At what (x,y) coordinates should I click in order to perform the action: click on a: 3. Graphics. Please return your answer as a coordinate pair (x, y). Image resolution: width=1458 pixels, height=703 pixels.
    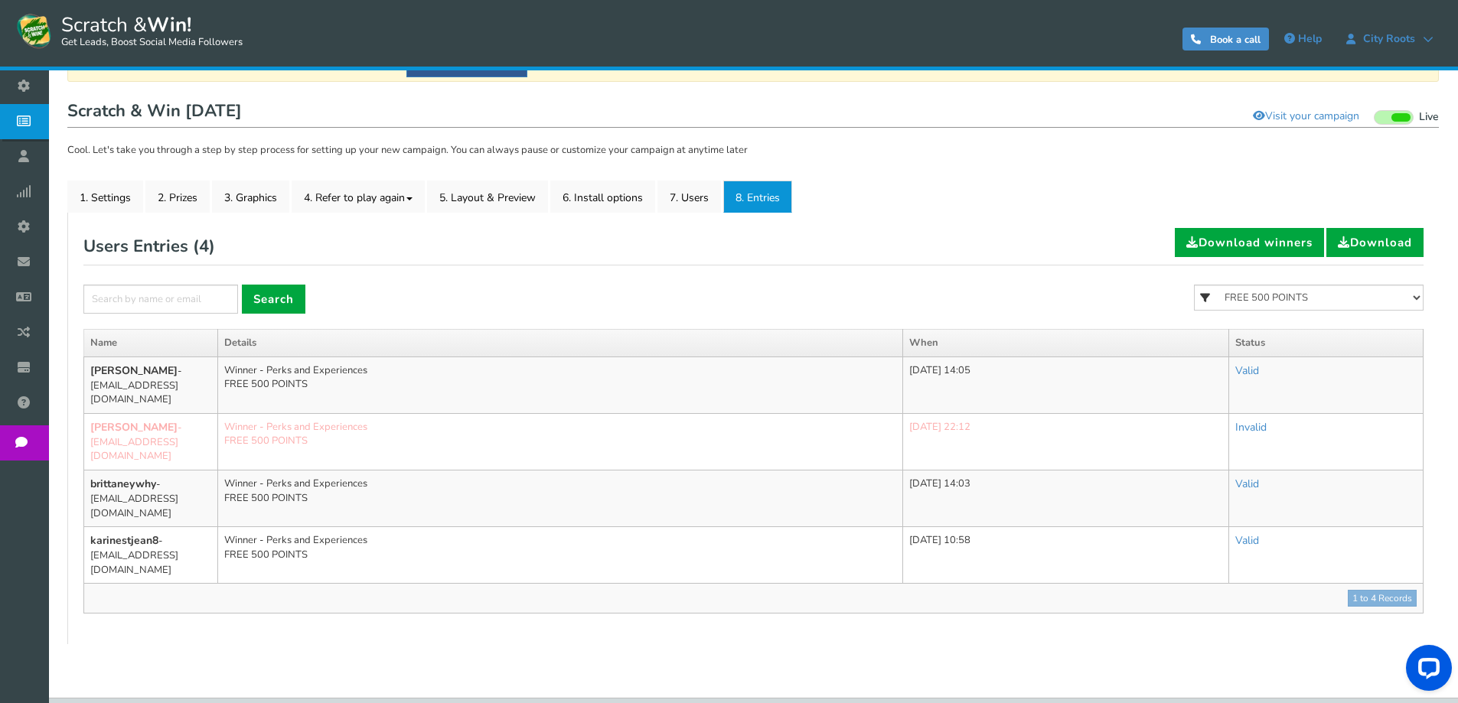
    Looking at the image, I should click on (250, 197).